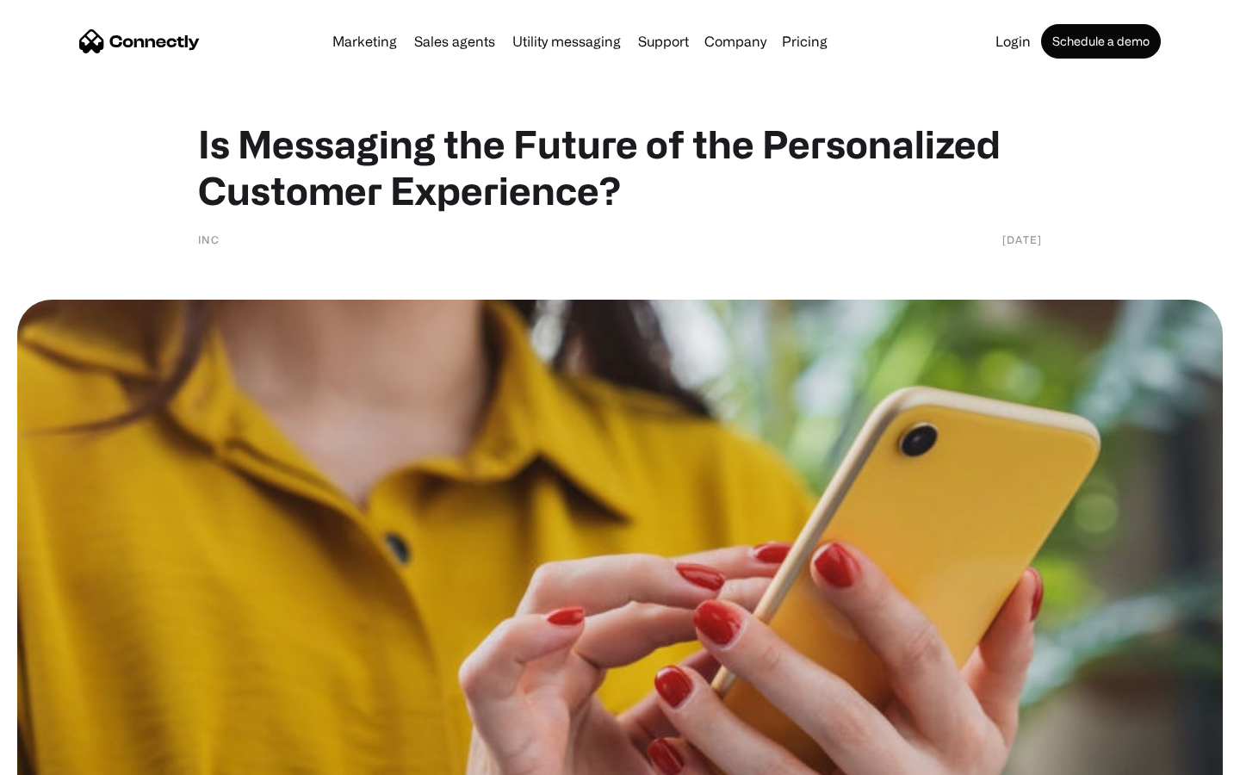 The width and height of the screenshot is (1240, 775). What do you see at coordinates (364, 41) in the screenshot?
I see `a: Marketing` at bounding box center [364, 41].